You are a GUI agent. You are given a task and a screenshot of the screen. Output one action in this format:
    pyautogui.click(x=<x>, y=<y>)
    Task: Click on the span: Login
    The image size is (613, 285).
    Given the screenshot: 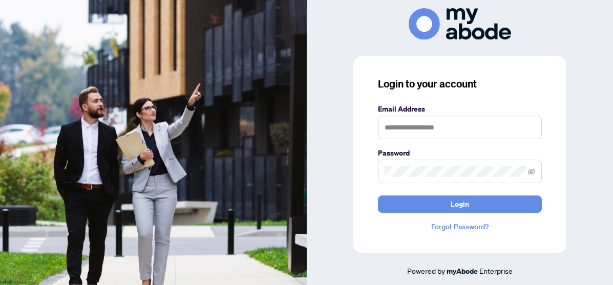 What is the action you would take?
    pyautogui.click(x=460, y=204)
    